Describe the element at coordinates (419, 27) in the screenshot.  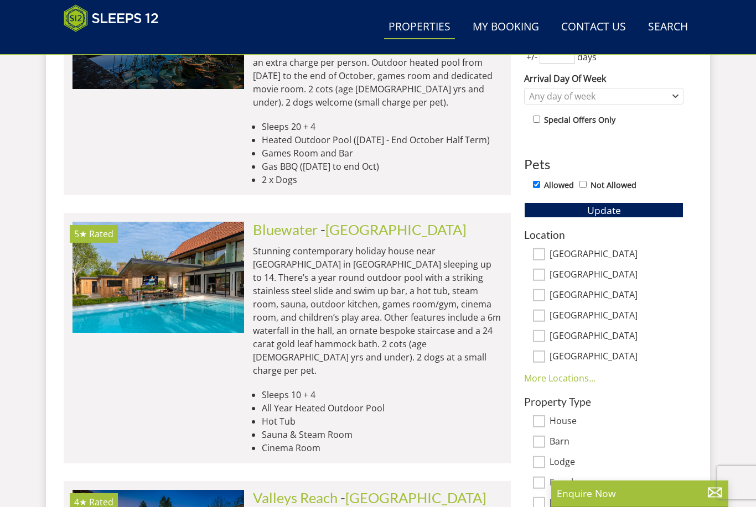
I see `a: Properties` at that location.